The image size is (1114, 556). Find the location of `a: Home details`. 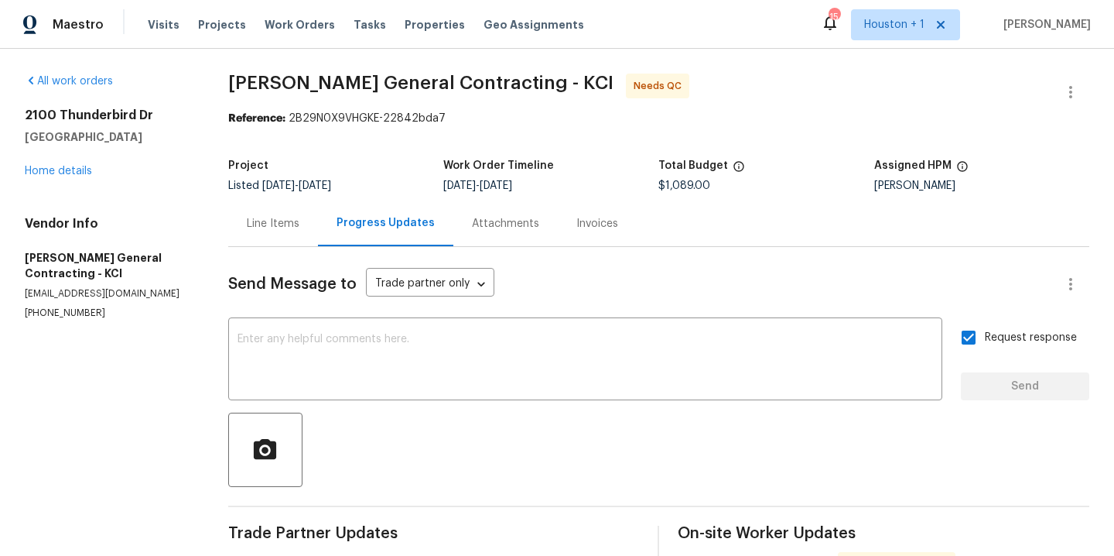

a: Home details is located at coordinates (58, 171).